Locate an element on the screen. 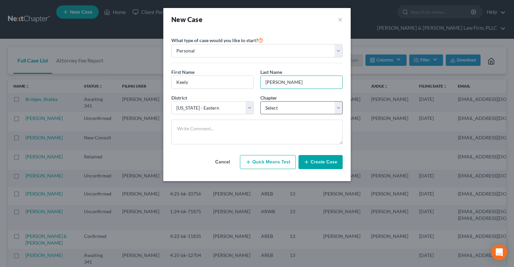  span: Last Name is located at coordinates (271, 72).